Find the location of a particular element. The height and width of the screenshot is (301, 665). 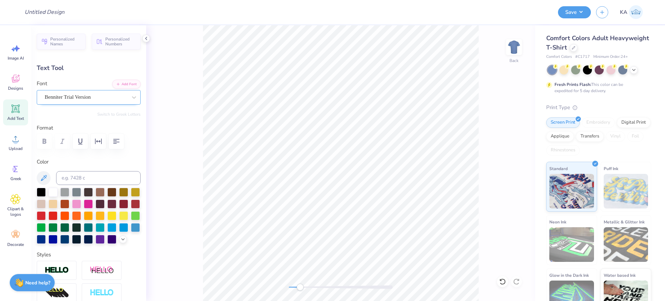

span: Image AI is located at coordinates (16, 58).